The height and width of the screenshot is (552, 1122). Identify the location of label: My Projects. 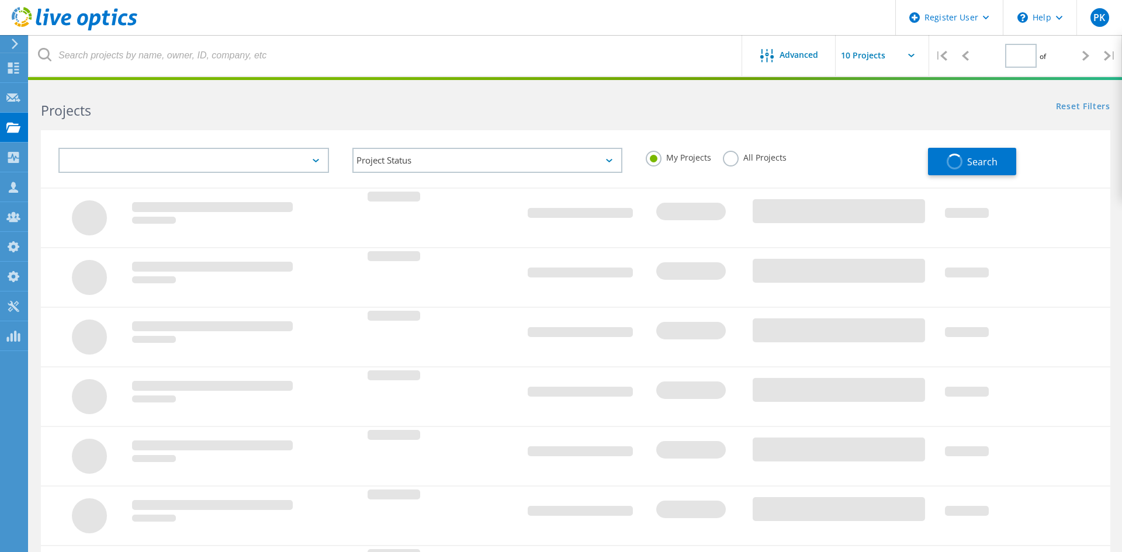
(679, 156).